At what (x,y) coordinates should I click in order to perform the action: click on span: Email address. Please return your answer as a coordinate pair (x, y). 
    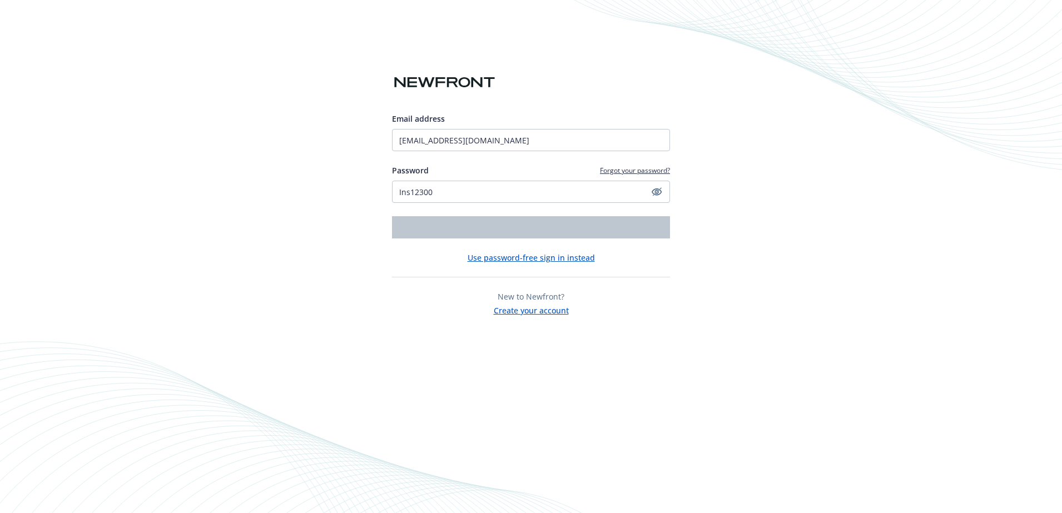
    Looking at the image, I should click on (418, 118).